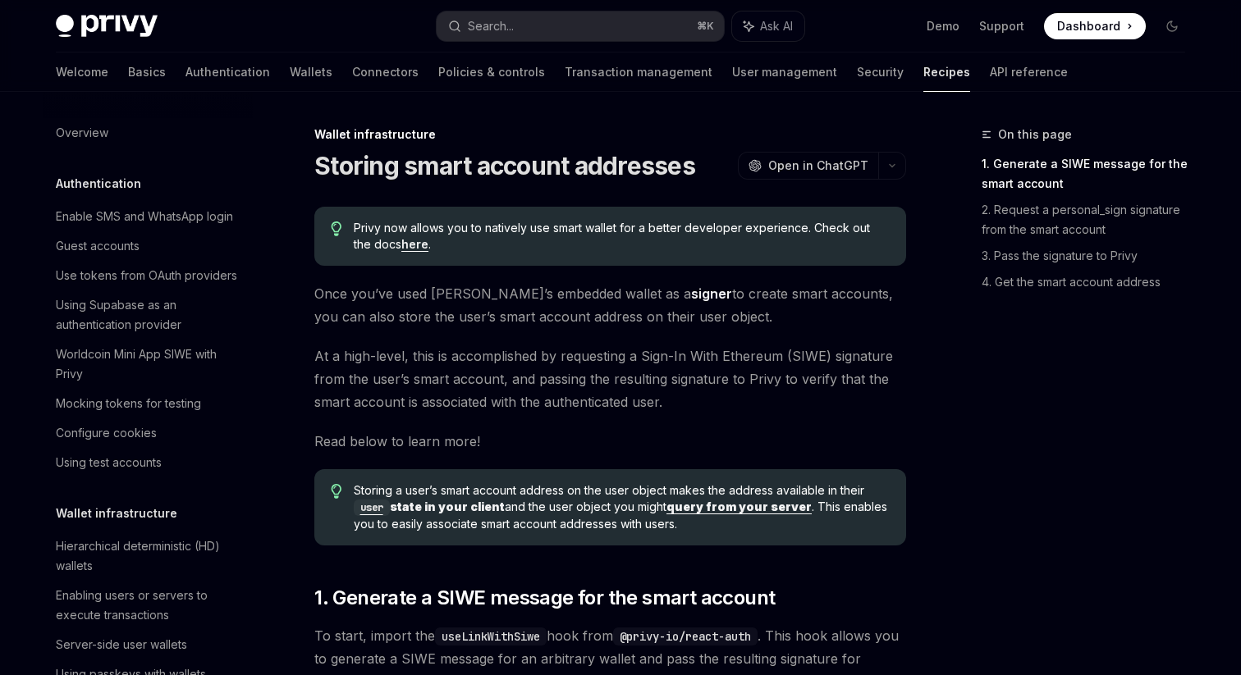 The height and width of the screenshot is (675, 1241). Describe the element at coordinates (621, 236) in the screenshot. I see `span: Privy now allows you to natively use smart wallet for a better developer experience. Check out th...` at that location.